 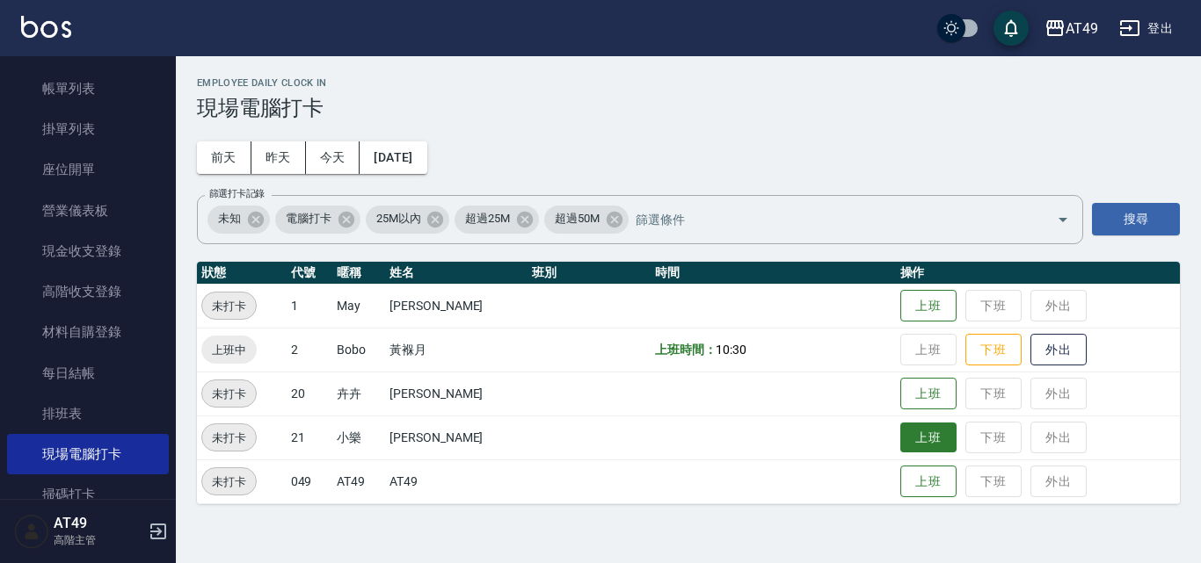 What do you see at coordinates (88, 374) in the screenshot?
I see `a: 每日結帳` at bounding box center [88, 374].